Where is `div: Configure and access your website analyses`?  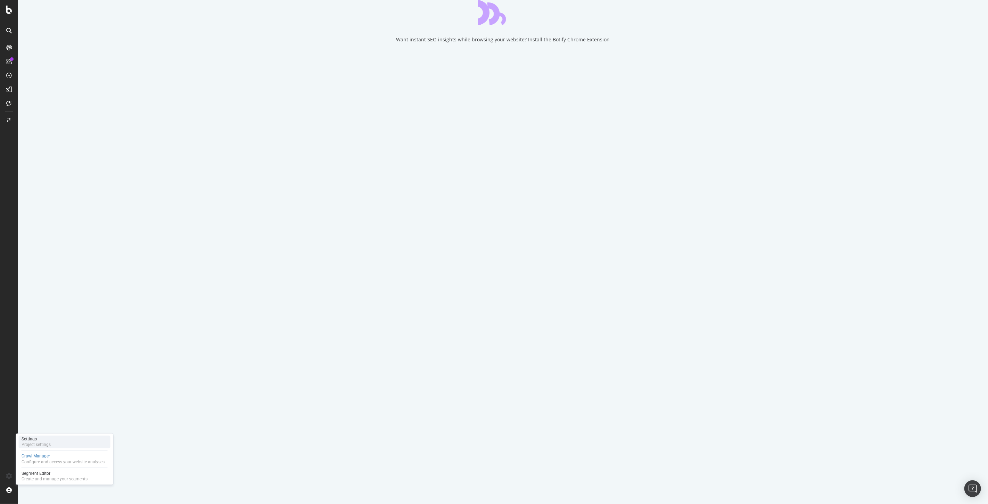
div: Configure and access your website analyses is located at coordinates (63, 462).